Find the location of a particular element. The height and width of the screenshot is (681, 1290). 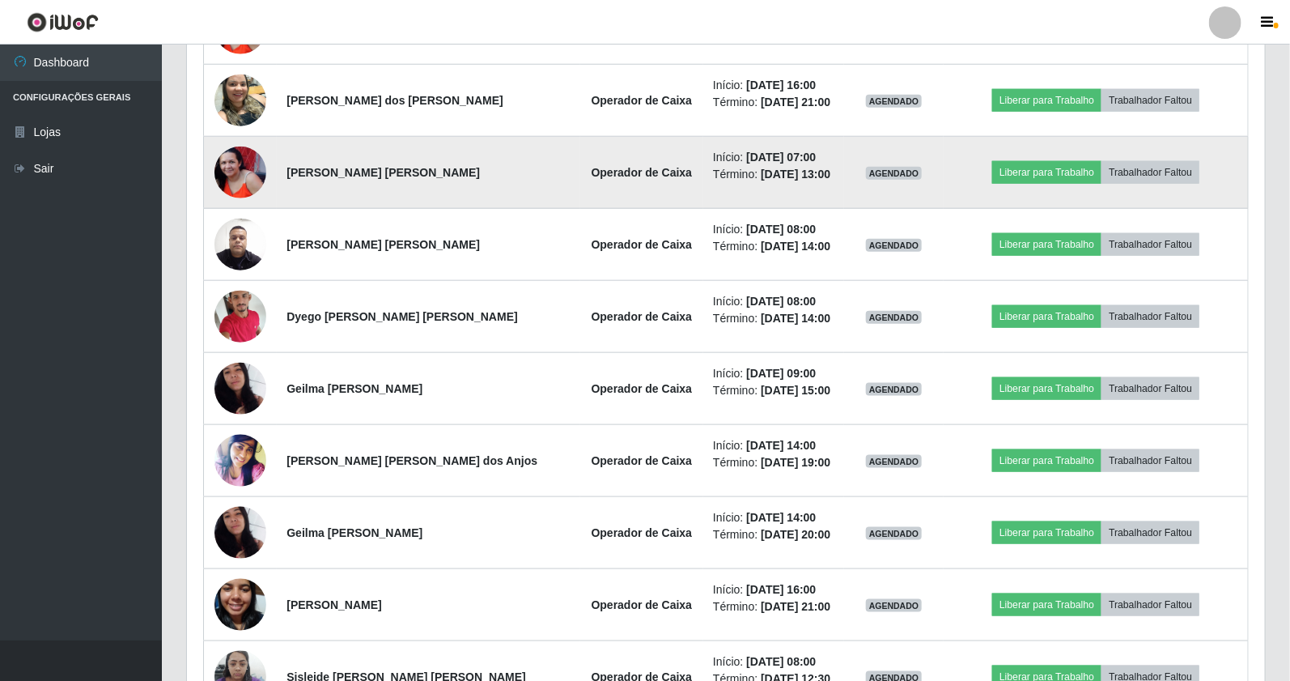

img: CoreUI Logo is located at coordinates (62, 22).